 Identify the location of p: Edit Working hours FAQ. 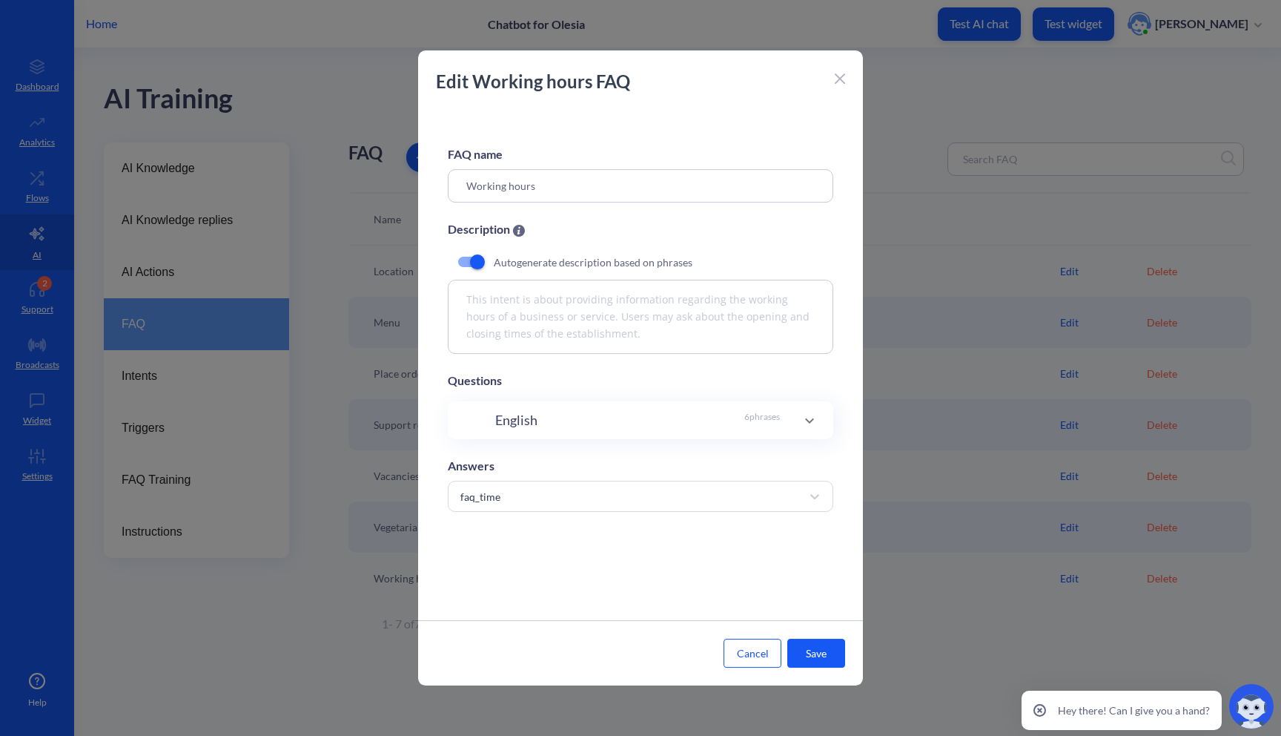
(633, 82).